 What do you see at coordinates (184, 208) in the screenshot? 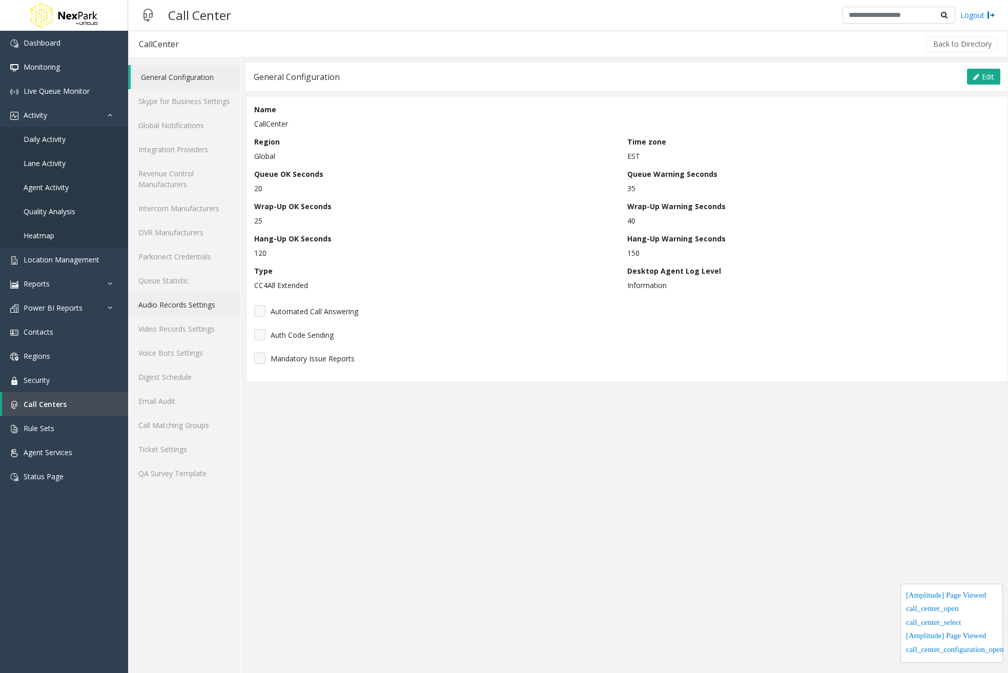
I see `a: Intercom Manufacturers` at bounding box center [184, 208].